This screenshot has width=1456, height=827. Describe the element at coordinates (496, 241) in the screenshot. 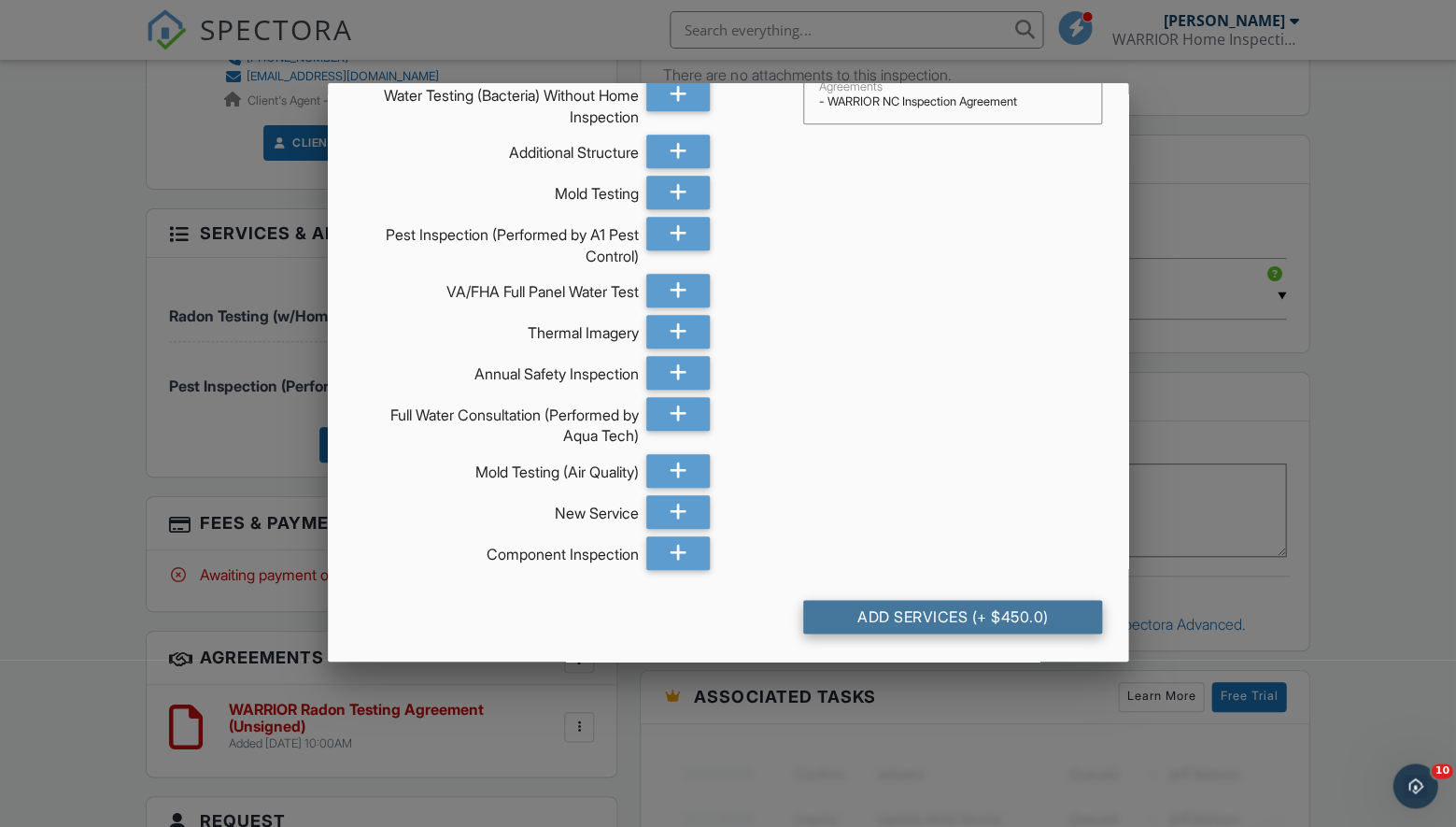

I see `div: Pest Inspection (Performed by A1 Pest Control)` at that location.